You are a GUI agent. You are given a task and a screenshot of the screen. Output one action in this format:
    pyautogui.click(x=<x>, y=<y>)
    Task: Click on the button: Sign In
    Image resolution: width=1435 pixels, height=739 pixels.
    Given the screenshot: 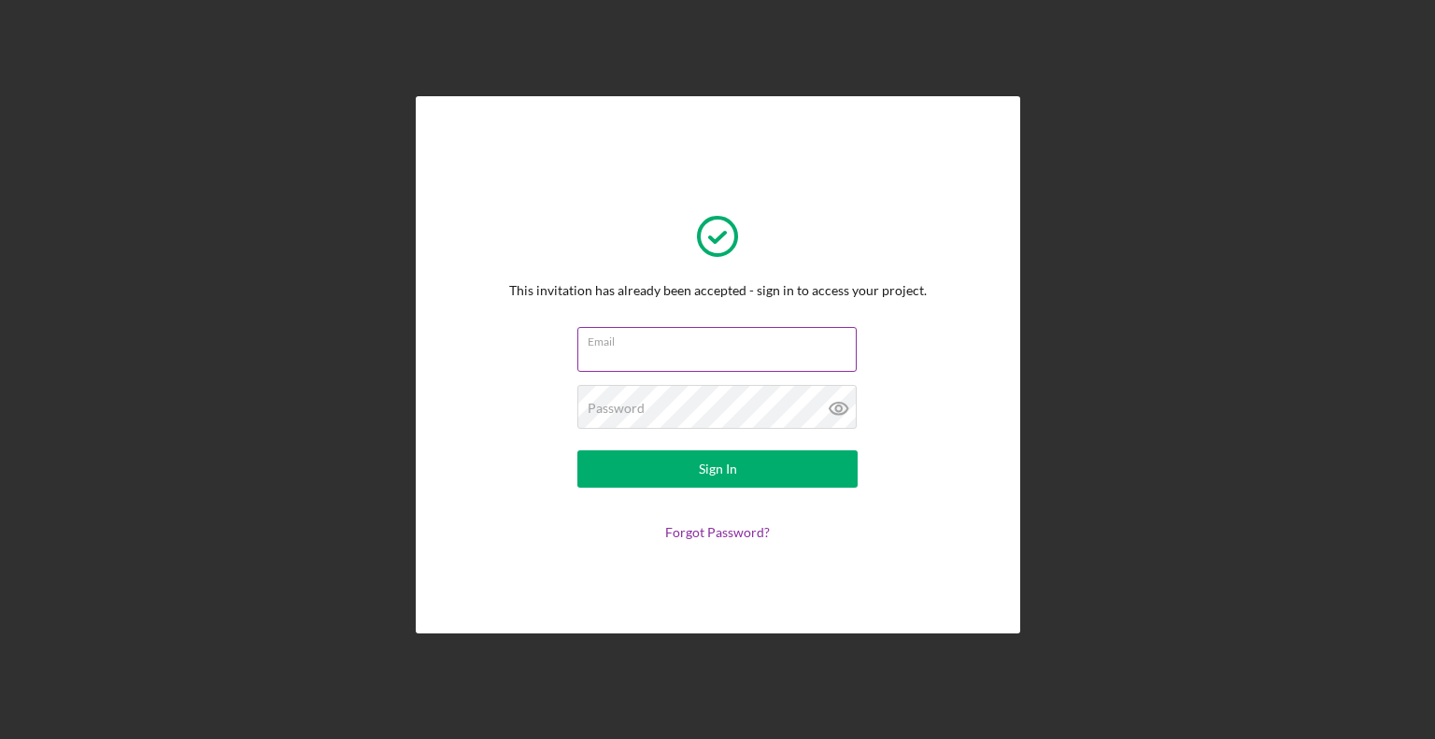 What is the action you would take?
    pyautogui.click(x=718, y=469)
    